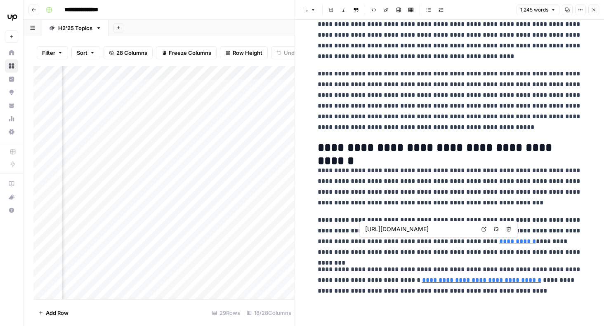  I want to click on button: Add Row, so click(53, 313).